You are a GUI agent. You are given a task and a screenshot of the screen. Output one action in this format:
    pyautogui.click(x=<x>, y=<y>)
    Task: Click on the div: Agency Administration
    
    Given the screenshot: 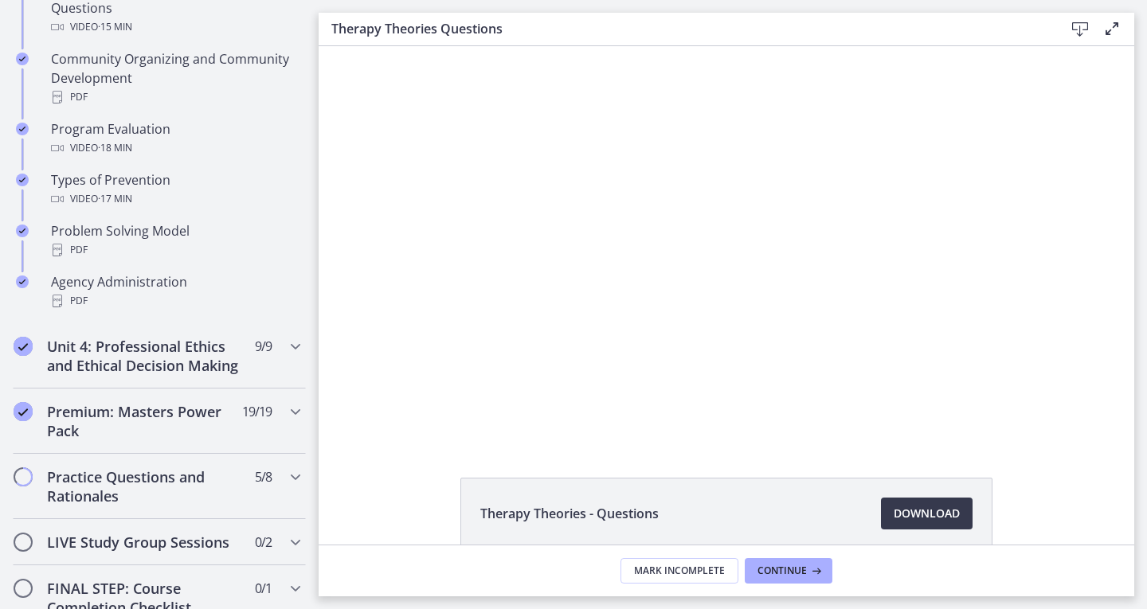 What is the action you would take?
    pyautogui.click(x=175, y=291)
    